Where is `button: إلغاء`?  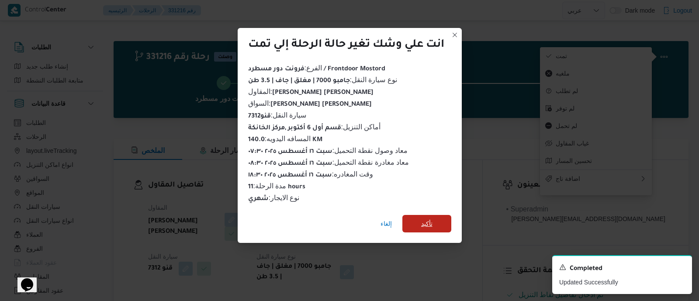
button: إلغاء is located at coordinates (386, 224).